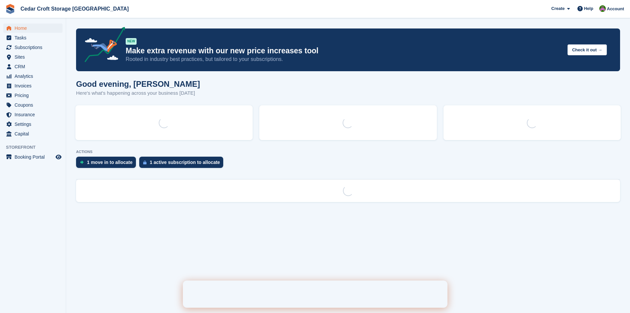  What do you see at coordinates (34, 67) in the screenshot?
I see `span: CRM` at bounding box center [34, 67].